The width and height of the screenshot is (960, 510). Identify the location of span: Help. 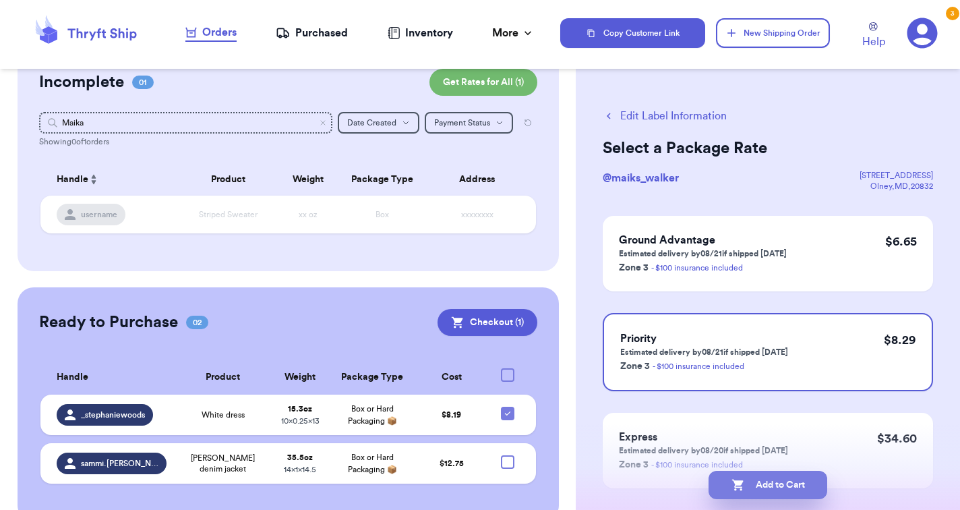
(874, 42).